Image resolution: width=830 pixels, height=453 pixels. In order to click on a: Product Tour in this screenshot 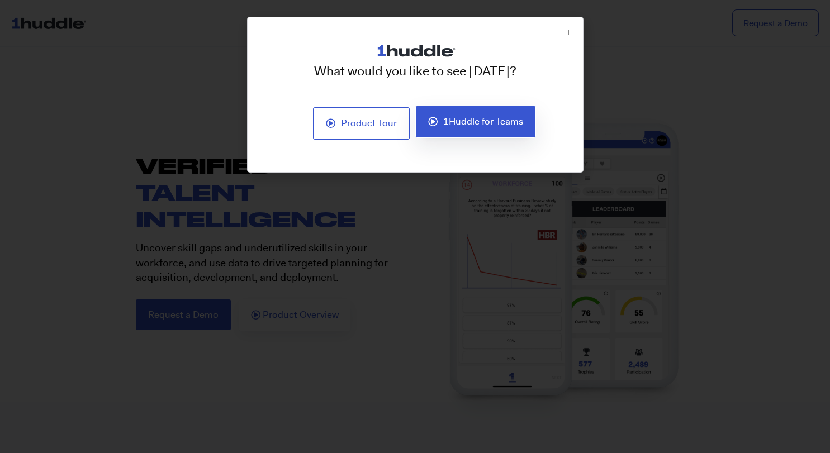, I will do `click(361, 124)`.